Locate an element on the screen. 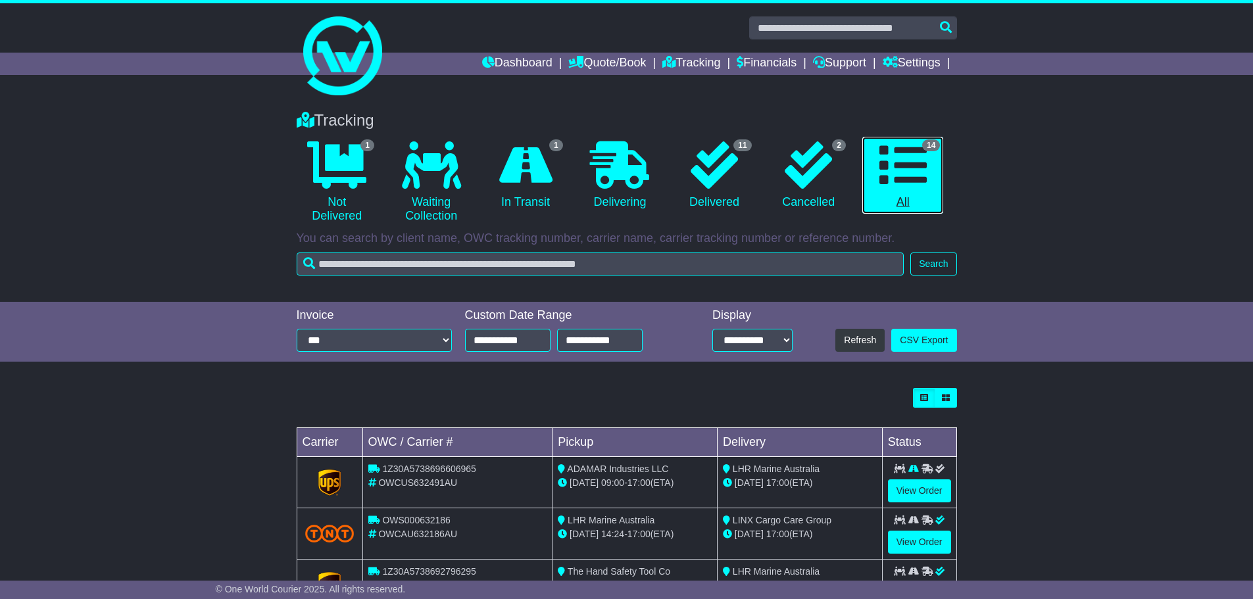  td: Carrier is located at coordinates (330, 443).